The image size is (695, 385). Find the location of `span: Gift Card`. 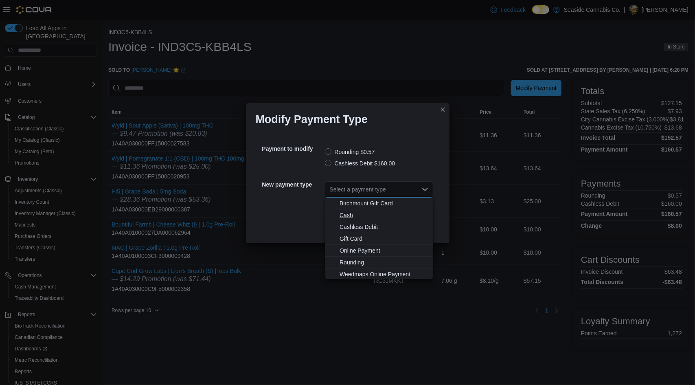

span: Gift Card is located at coordinates (384, 239).